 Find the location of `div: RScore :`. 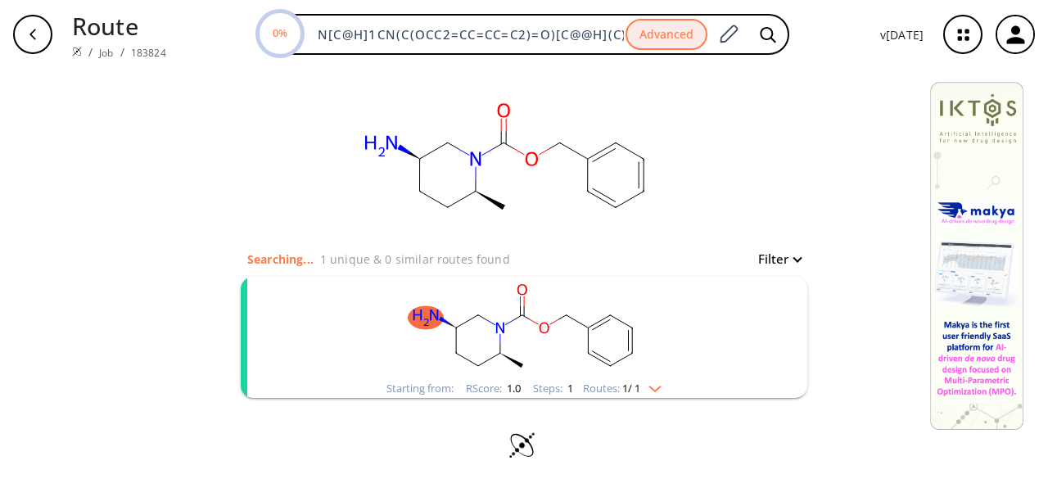

div: RScore : is located at coordinates (493, 388).